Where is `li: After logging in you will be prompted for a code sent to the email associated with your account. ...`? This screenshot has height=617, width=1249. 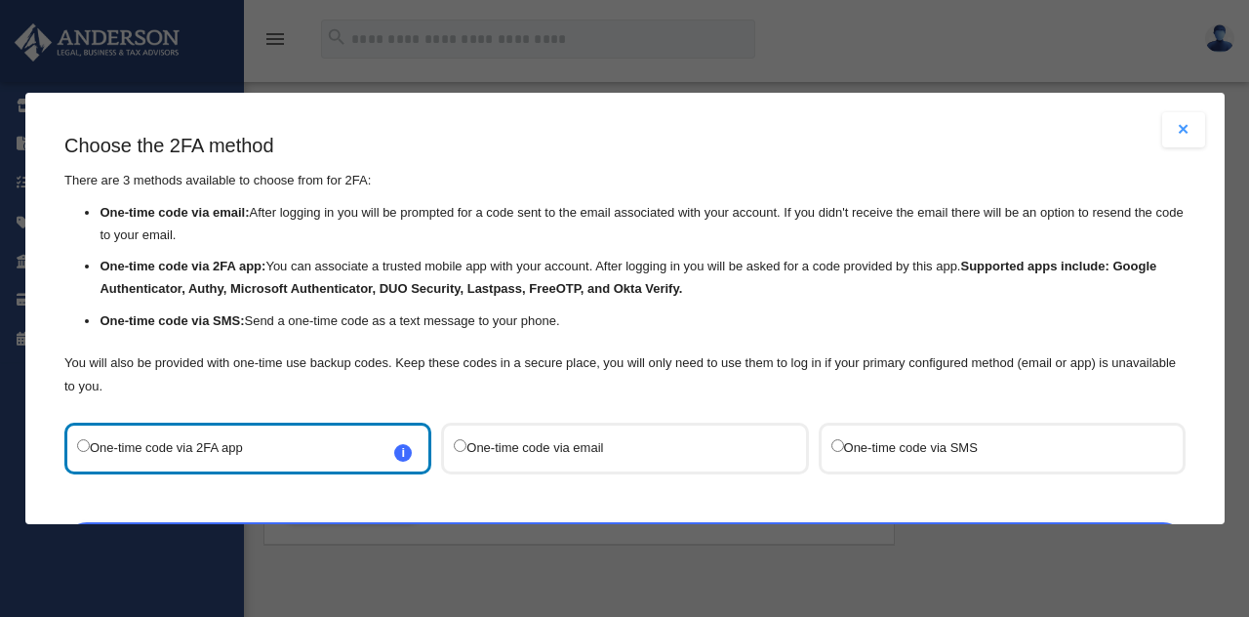 li: After logging in you will be prompted for a code sent to the email associated with your account. ... is located at coordinates (642, 224).